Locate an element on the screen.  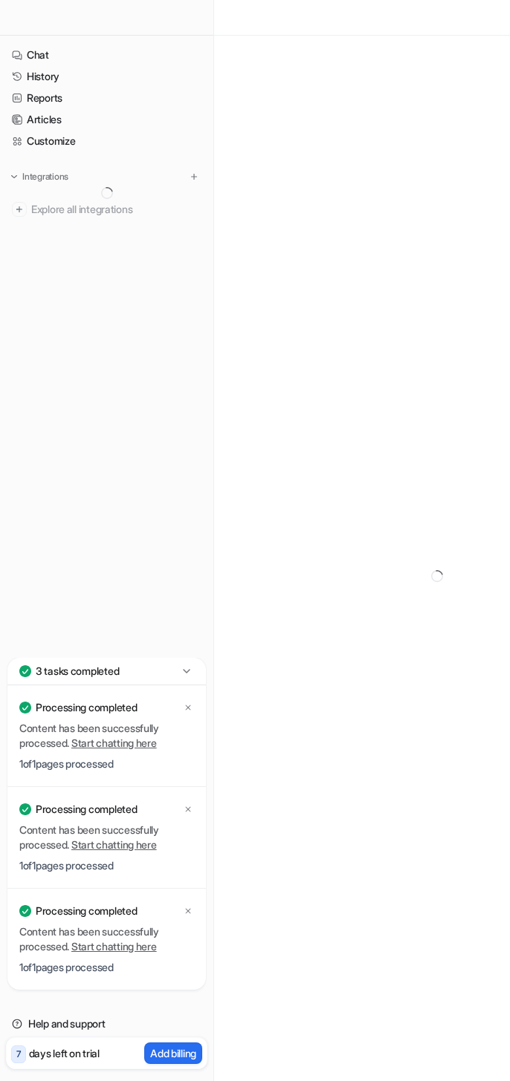
a: Reports is located at coordinates (106, 98).